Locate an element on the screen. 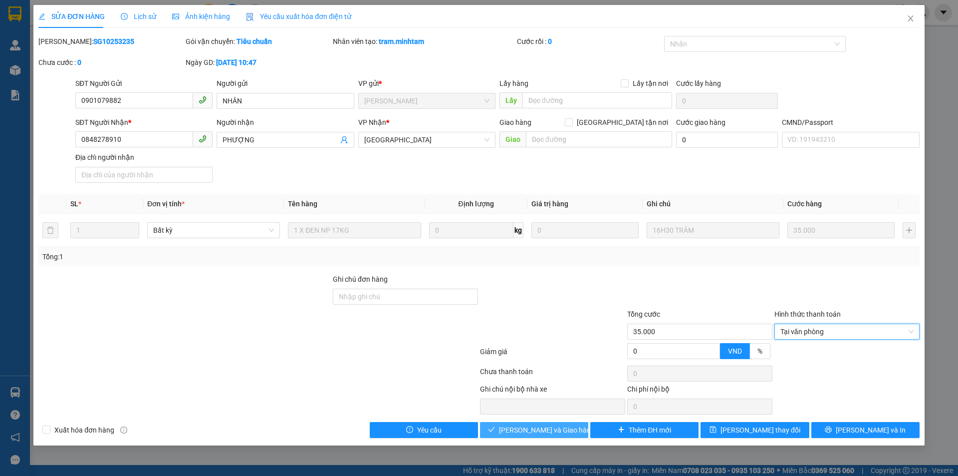 Image resolution: width=958 pixels, height=476 pixels. span: kg is located at coordinates (518, 230).